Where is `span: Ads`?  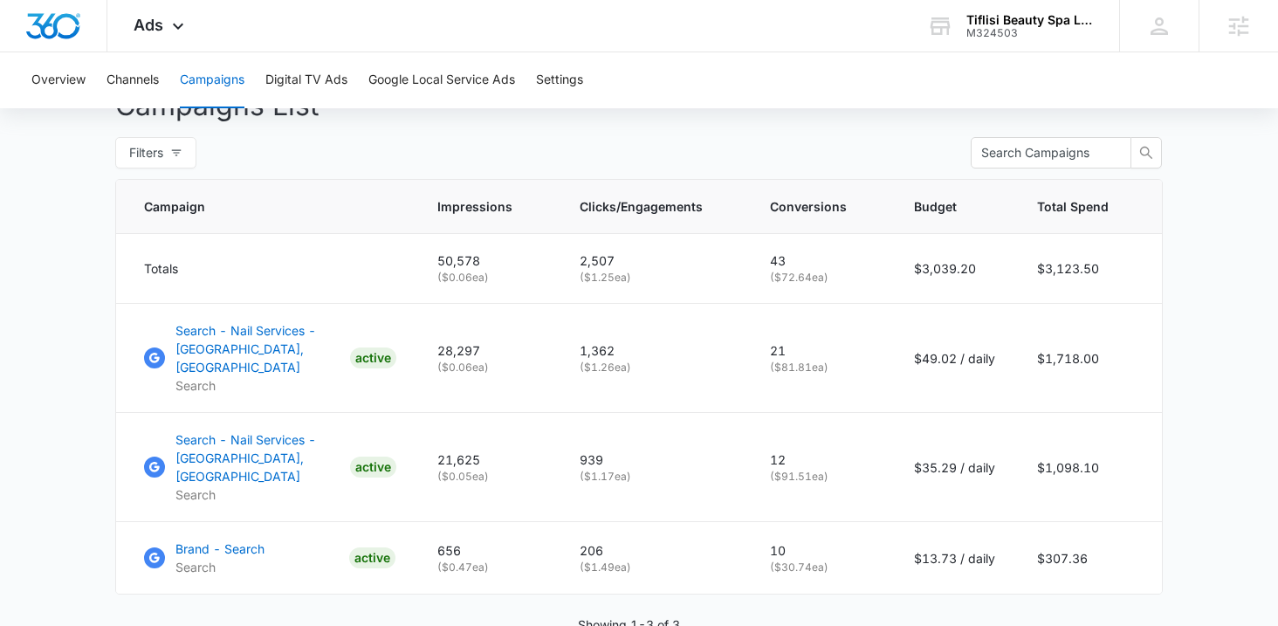
span: Ads is located at coordinates (148, 24).